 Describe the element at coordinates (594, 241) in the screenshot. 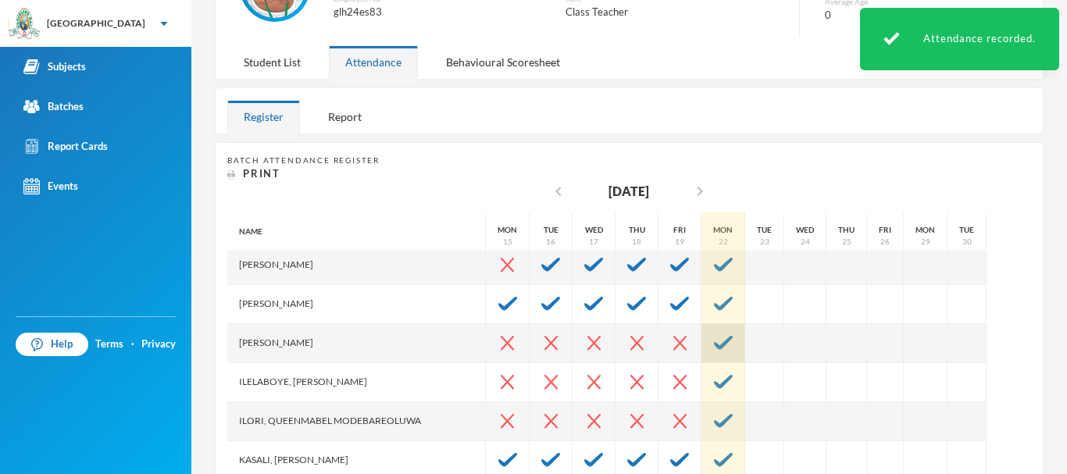

I see `div: 17` at that location.